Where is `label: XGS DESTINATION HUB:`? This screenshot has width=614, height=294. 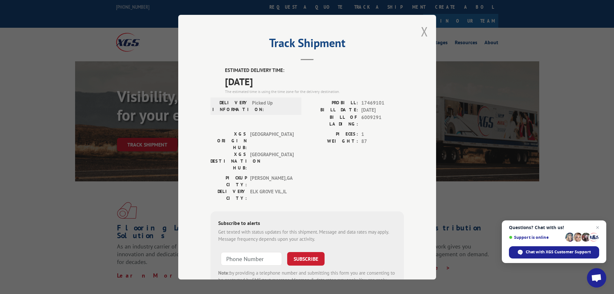 label: XGS DESTINATION HUB: is located at coordinates (229, 161).